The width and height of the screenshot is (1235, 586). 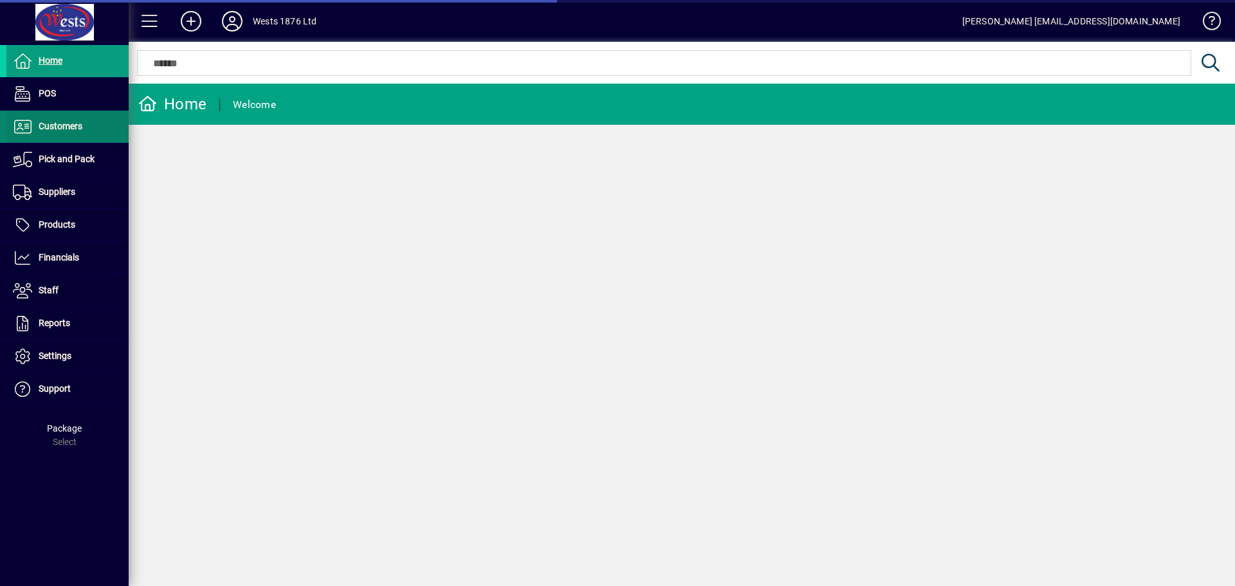 I want to click on span: Home, so click(x=50, y=60).